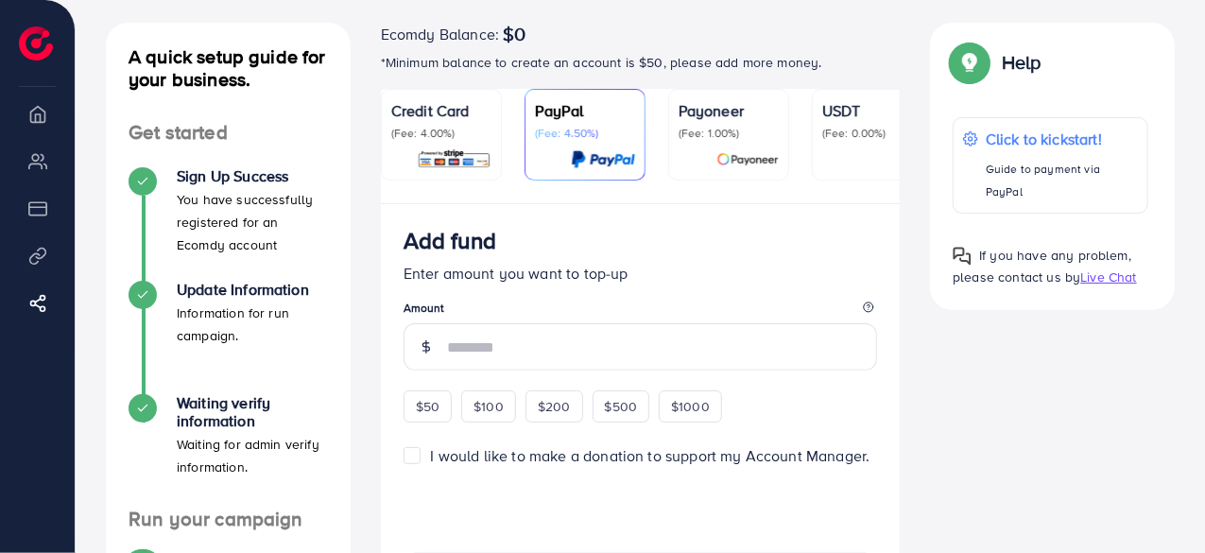  What do you see at coordinates (36, 43) in the screenshot?
I see `img: logo` at bounding box center [36, 43].